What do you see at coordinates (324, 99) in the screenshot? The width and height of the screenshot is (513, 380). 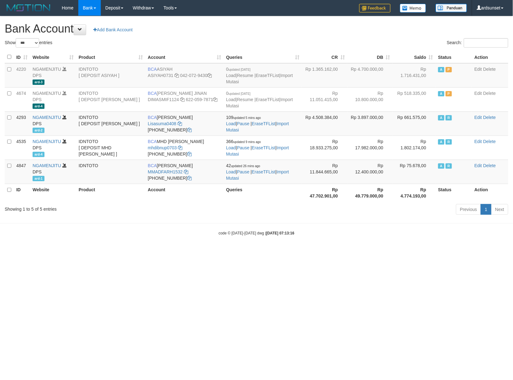 I see `td: Rp 11.051.415,00` at bounding box center [324, 99].